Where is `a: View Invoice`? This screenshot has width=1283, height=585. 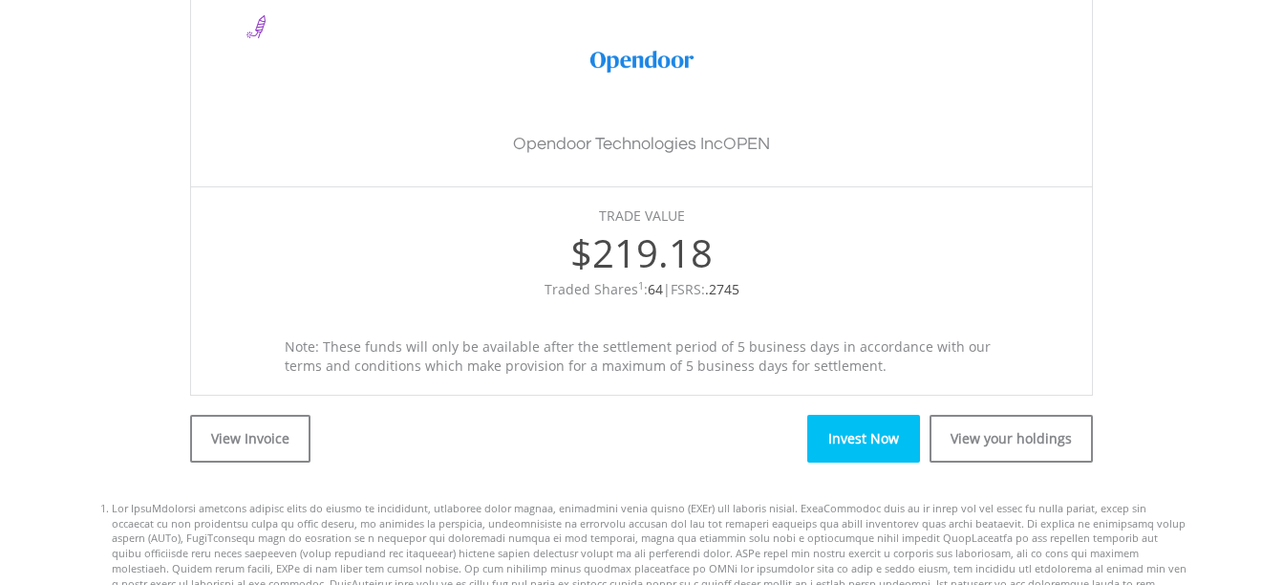 a: View Invoice is located at coordinates (250, 438).